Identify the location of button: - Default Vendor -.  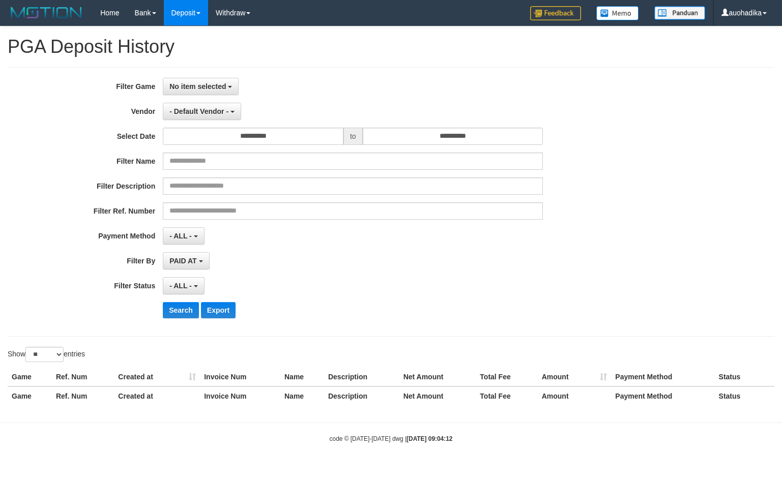
(202, 111).